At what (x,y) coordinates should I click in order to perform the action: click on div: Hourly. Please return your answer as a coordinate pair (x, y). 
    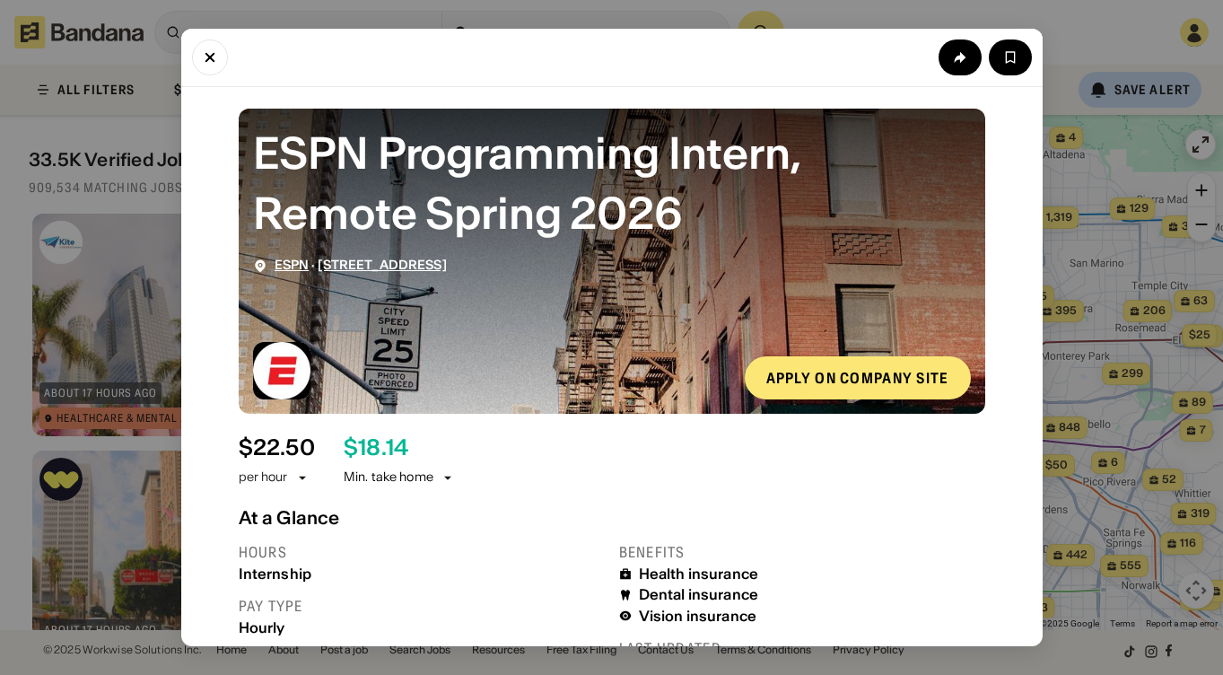
    Looking at the image, I should click on (422, 627).